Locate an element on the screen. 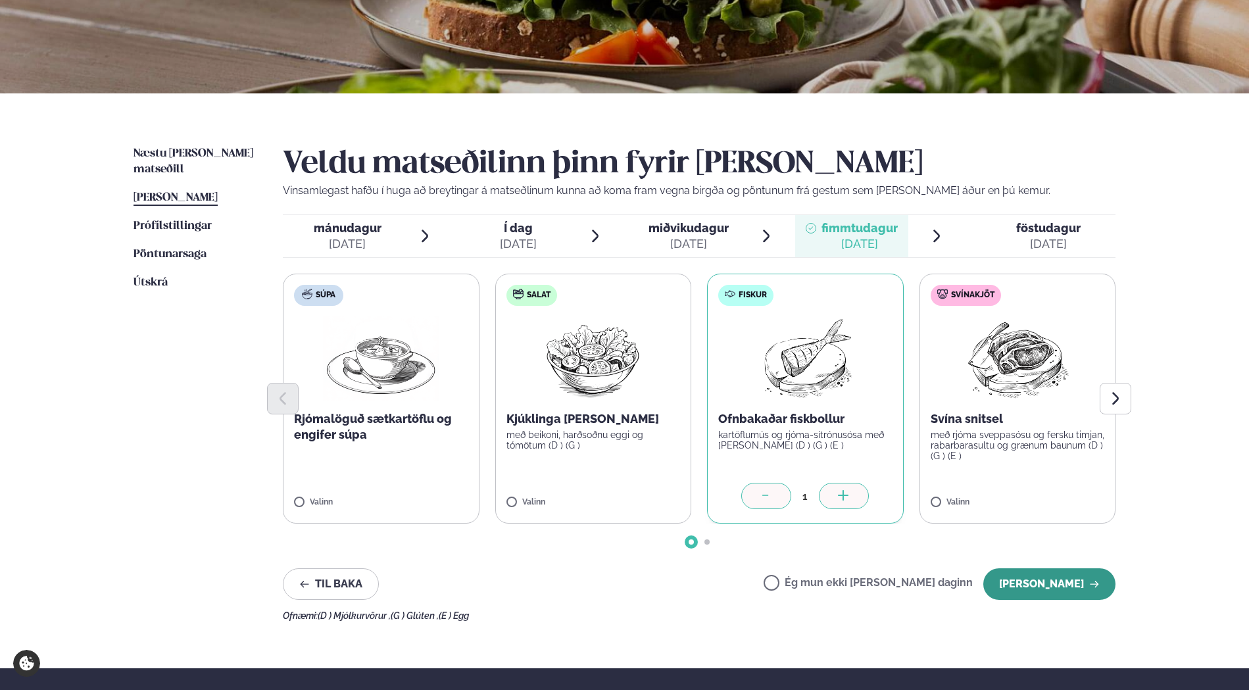 The width and height of the screenshot is (1249, 690). img: salad.svg is located at coordinates (518, 294).